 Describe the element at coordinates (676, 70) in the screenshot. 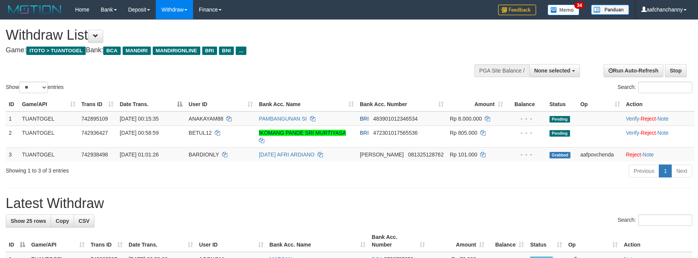

I see `a: Stop` at that location.